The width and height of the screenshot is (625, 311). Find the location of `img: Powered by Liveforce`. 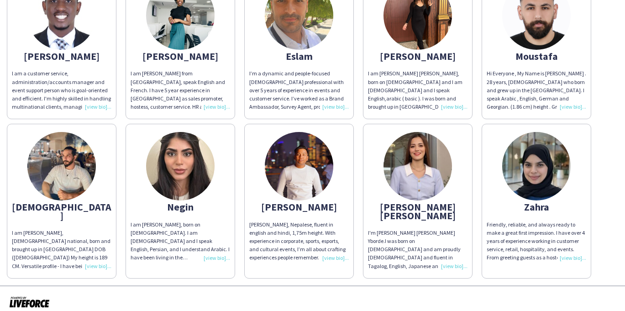

img: Powered by Liveforce is located at coordinates (29, 302).